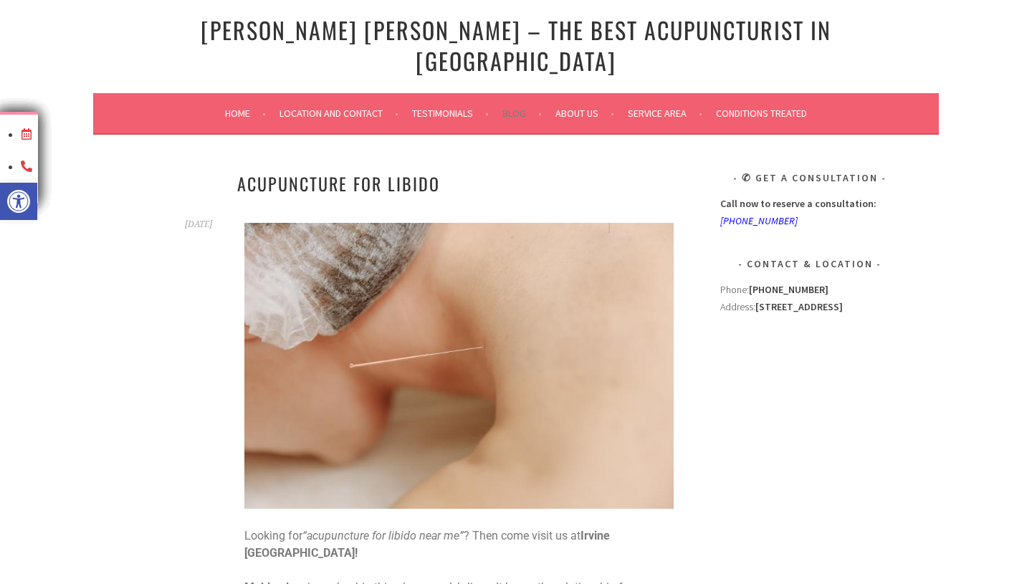 The height and width of the screenshot is (584, 1032). What do you see at coordinates (585, 113) in the screenshot?
I see `a: About Us` at bounding box center [585, 113].